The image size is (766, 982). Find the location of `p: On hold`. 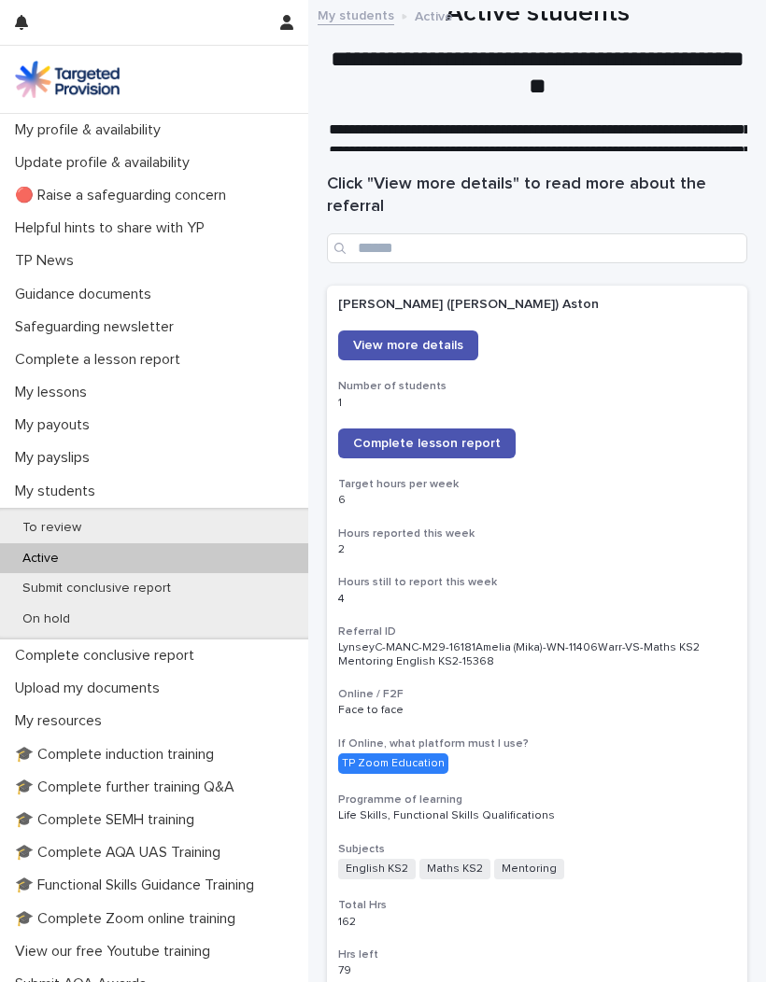

p: On hold is located at coordinates (46, 619).